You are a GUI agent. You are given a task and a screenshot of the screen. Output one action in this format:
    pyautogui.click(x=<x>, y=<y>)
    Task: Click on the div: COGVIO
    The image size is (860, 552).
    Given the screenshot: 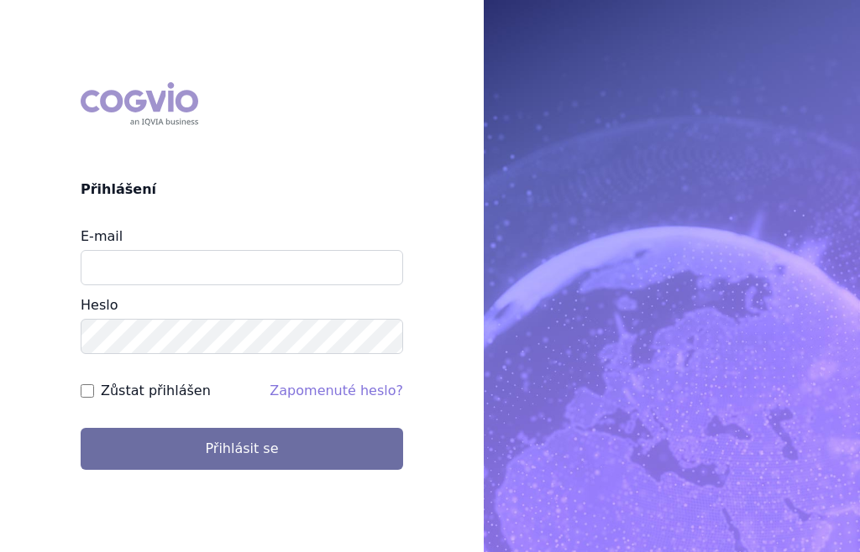 What is the action you would take?
    pyautogui.click(x=139, y=104)
    